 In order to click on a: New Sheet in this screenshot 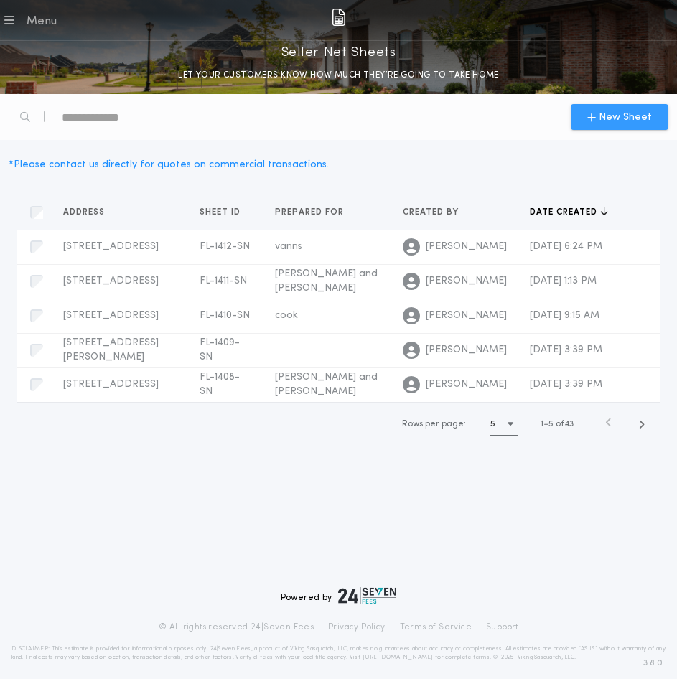, I will do `click(620, 117)`.